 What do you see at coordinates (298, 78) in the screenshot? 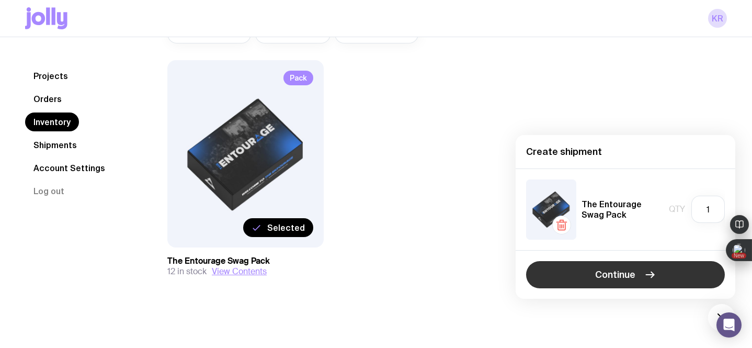
I see `span: Pack` at bounding box center [298, 78].